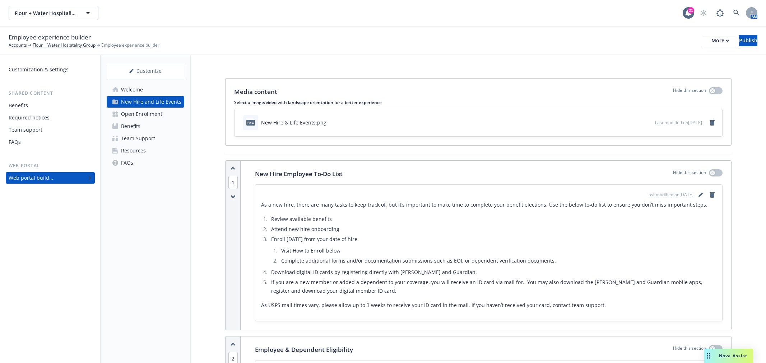  I want to click on li: Complete additional forms and/or documentation submissions such as EOI, or dependent verification..., so click(498, 261).